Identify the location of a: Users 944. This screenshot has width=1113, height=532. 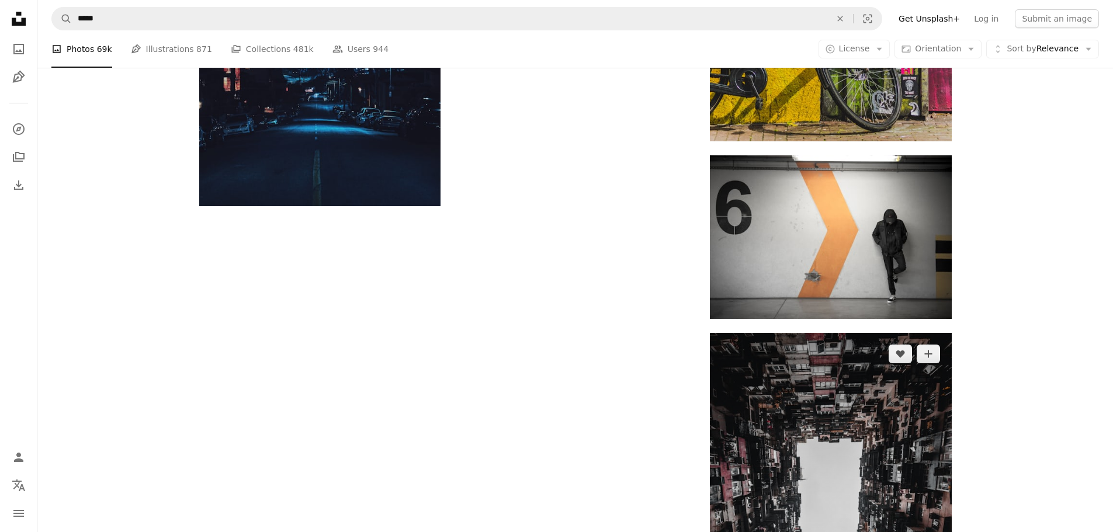
(360, 49).